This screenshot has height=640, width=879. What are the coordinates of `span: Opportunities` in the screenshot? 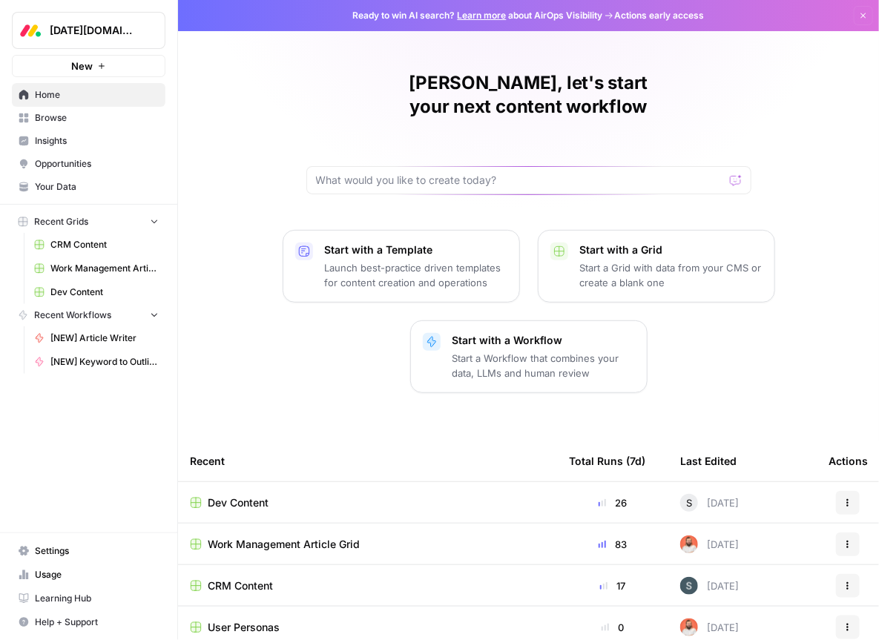 It's located at (96, 164).